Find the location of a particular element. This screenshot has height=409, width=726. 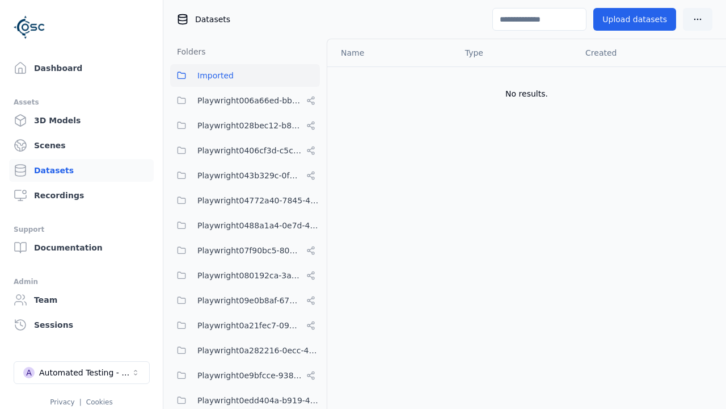

span: Playwright09e0b8af-6797-487c-9a58-df45af994400 is located at coordinates (250, 300).